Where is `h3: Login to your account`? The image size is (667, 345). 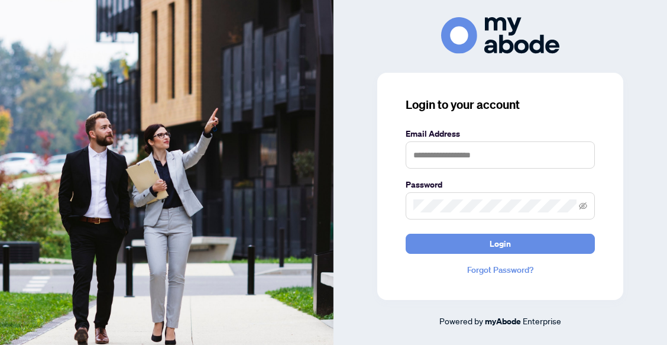 h3: Login to your account is located at coordinates (501, 105).